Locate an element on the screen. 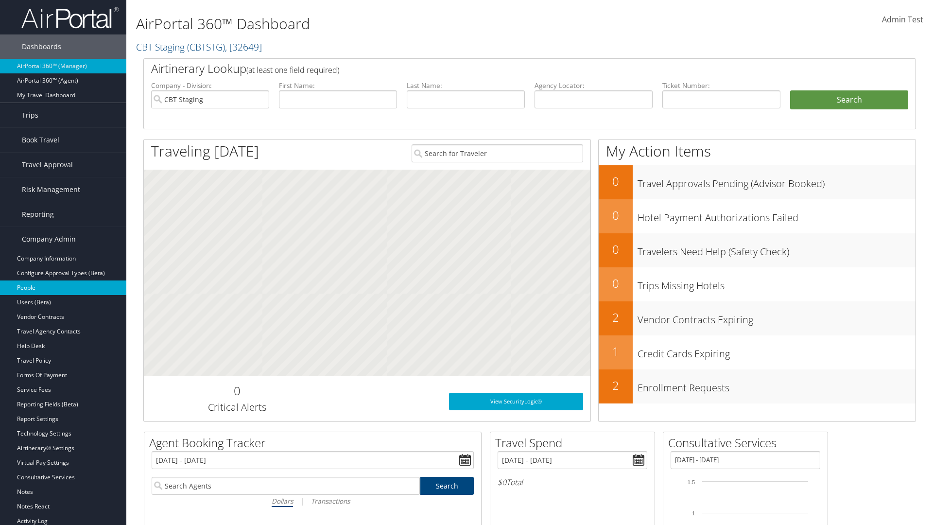 This screenshot has height=525, width=933. h3: Travelers Need Help (Safety Check) is located at coordinates (776, 249).